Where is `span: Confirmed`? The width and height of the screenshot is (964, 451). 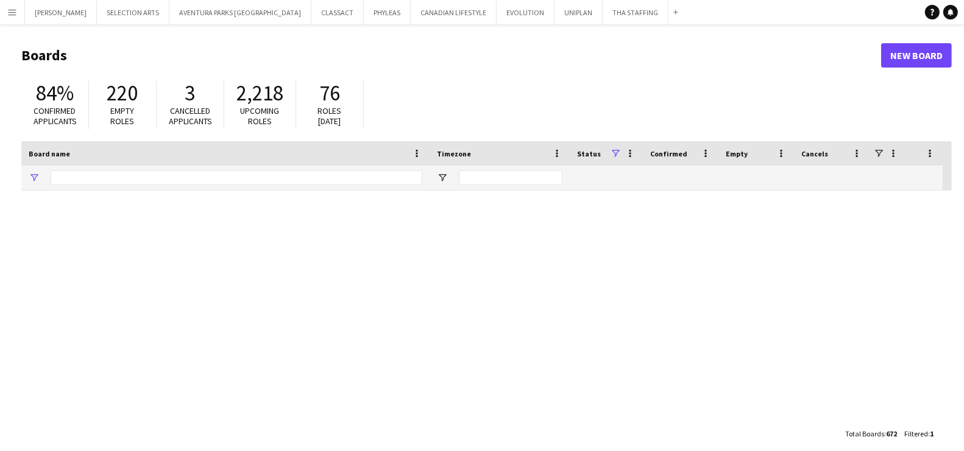 span: Confirmed is located at coordinates (668, 154).